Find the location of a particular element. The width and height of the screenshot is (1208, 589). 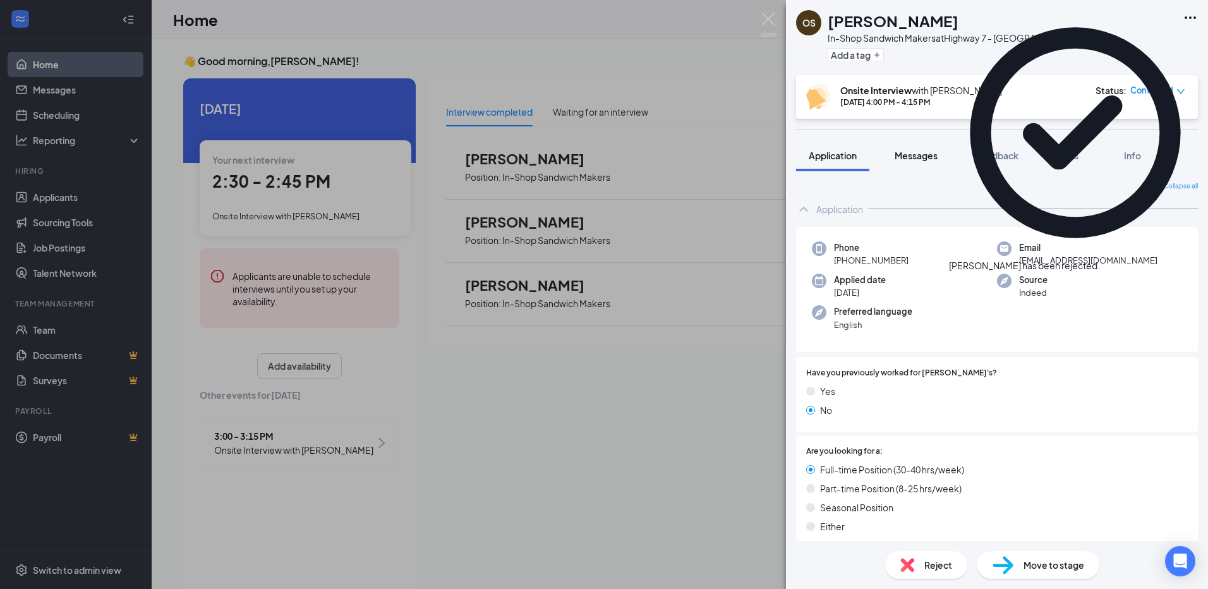

span: No is located at coordinates (825, 410).